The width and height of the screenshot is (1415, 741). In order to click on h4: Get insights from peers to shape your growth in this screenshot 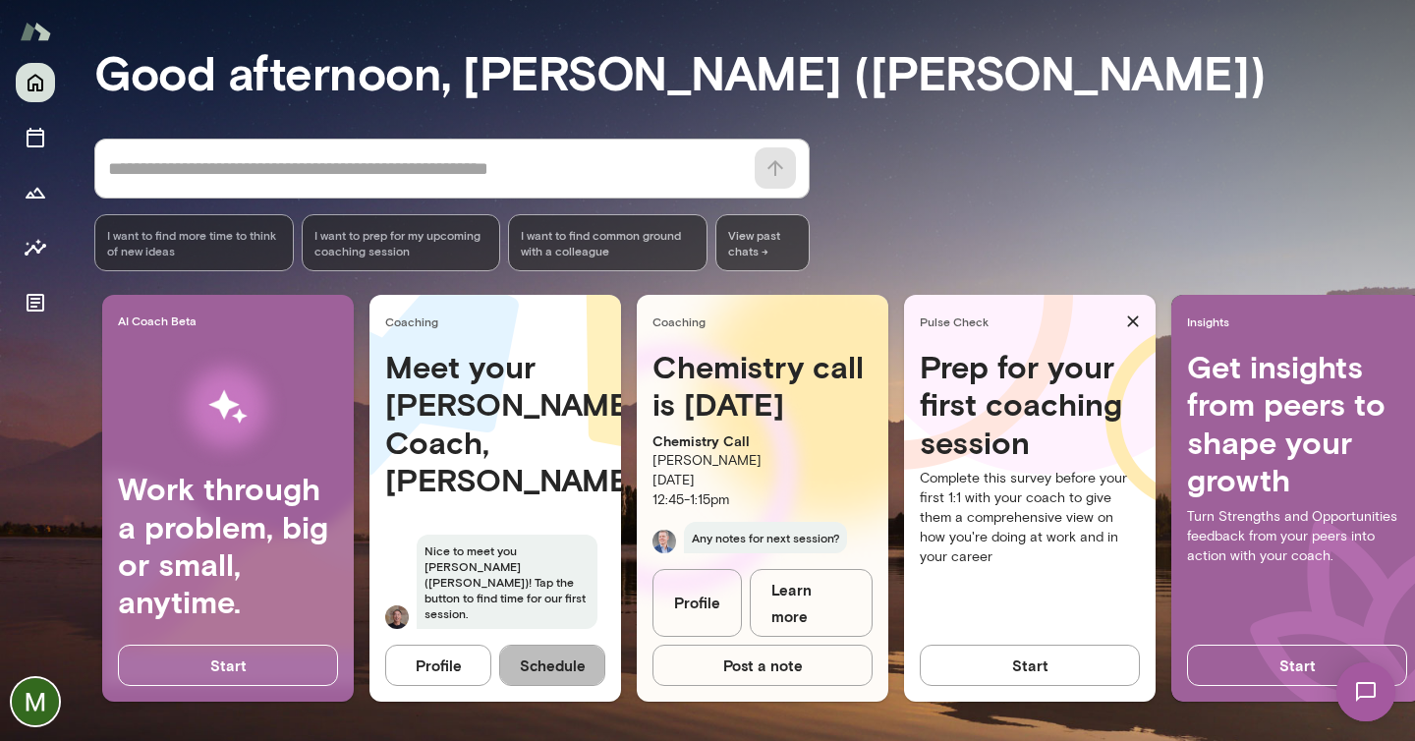, I will do `click(1297, 424)`.